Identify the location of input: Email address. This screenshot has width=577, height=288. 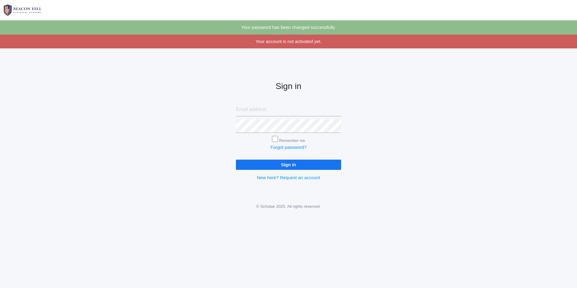
(289, 109).